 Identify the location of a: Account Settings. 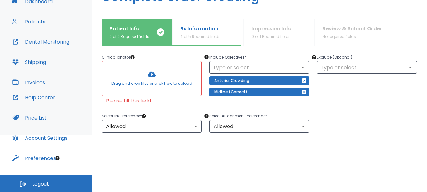
(40, 138).